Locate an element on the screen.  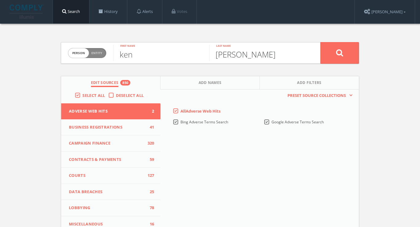
button: Adverse Web Hits2 is located at coordinates (111, 111).